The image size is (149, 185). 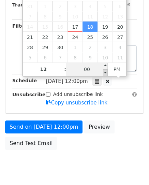 What do you see at coordinates (75, 16) in the screenshot?
I see `span: September 10, 2025` at bounding box center [75, 16].